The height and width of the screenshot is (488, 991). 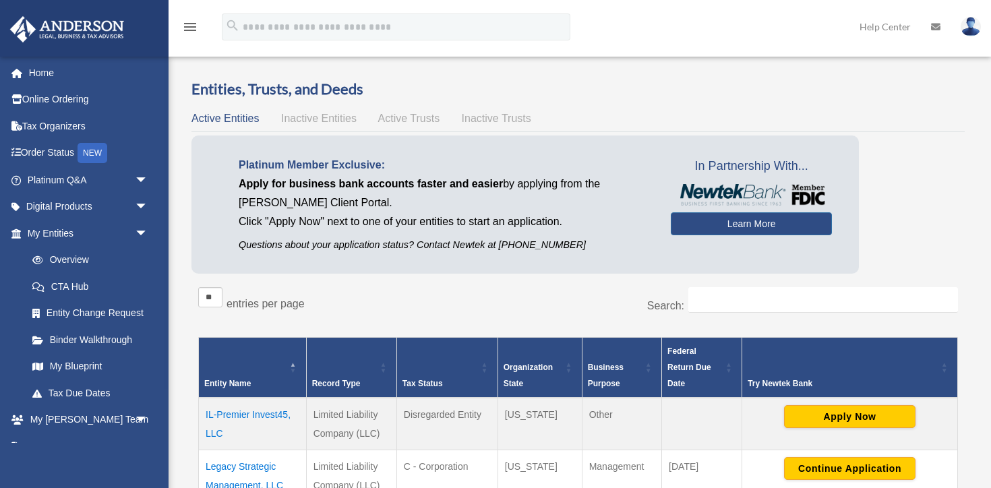 What do you see at coordinates (90, 340) in the screenshot?
I see `a: Binder Walkthrough` at bounding box center [90, 340].